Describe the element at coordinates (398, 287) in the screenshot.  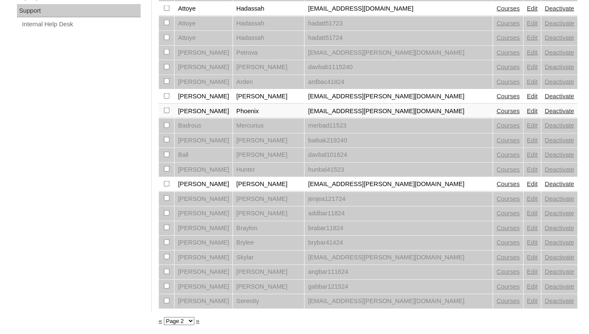
I see `td: gabbar121524` at that location.